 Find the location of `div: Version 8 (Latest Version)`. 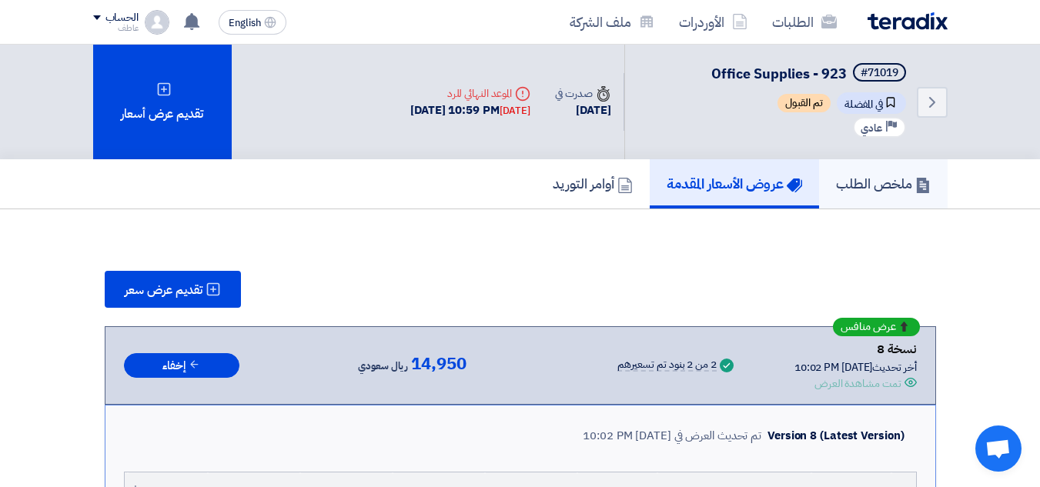

div: Version 8 (Latest Version) is located at coordinates (835, 436).